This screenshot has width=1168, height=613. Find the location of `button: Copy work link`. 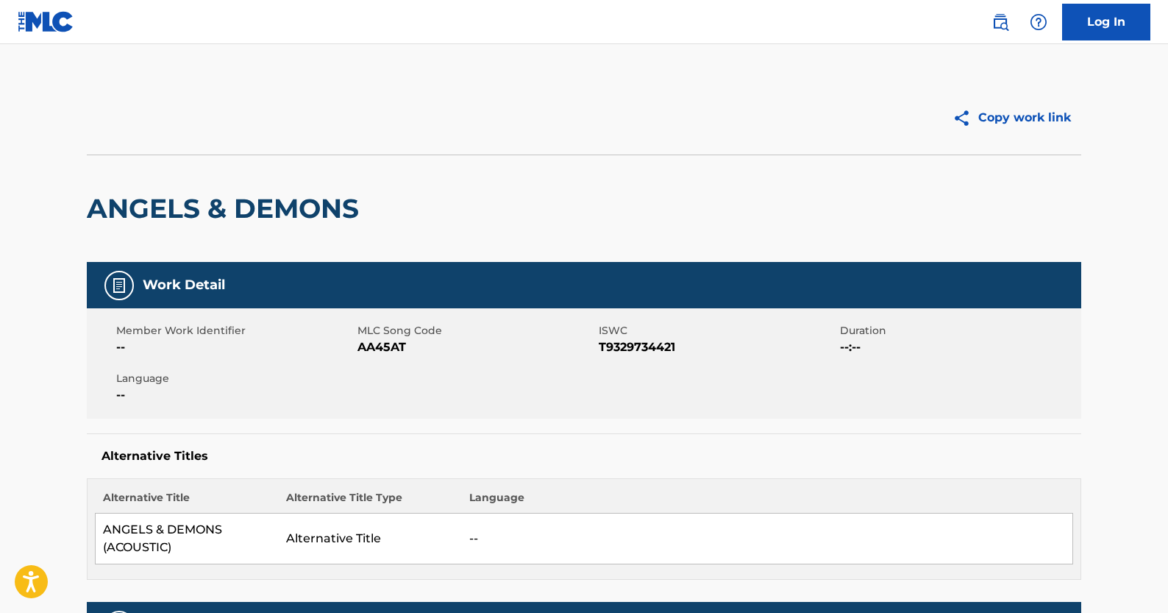

button: Copy work link is located at coordinates (1012, 118).